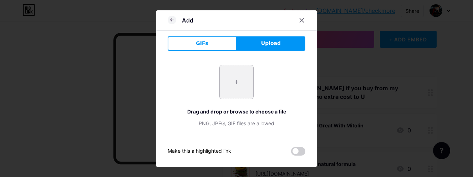  What do you see at coordinates (271, 44) in the screenshot?
I see `button: Upload` at bounding box center [271, 44].